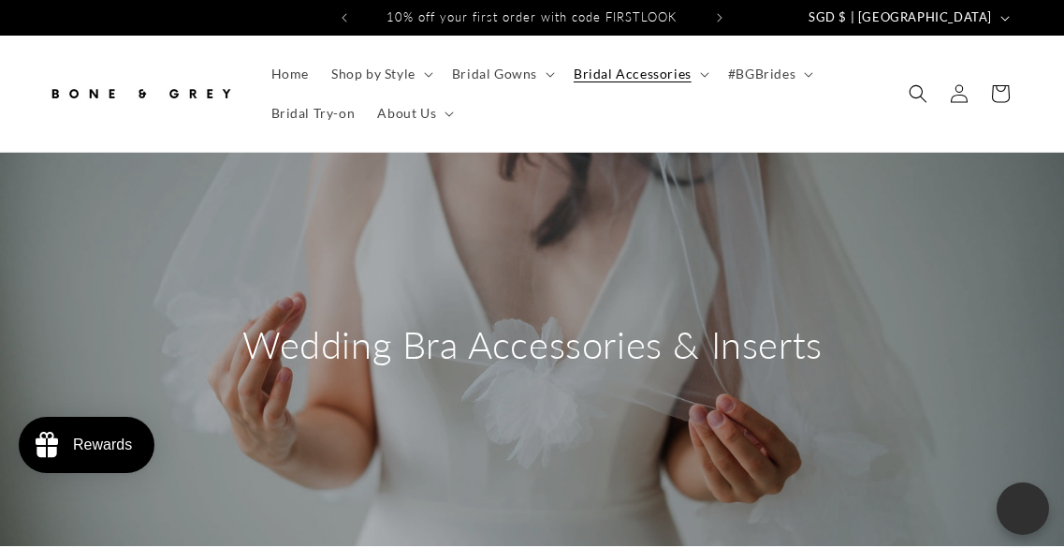 The image size is (1064, 548). I want to click on summary: Bridal Gowns, so click(502, 74).